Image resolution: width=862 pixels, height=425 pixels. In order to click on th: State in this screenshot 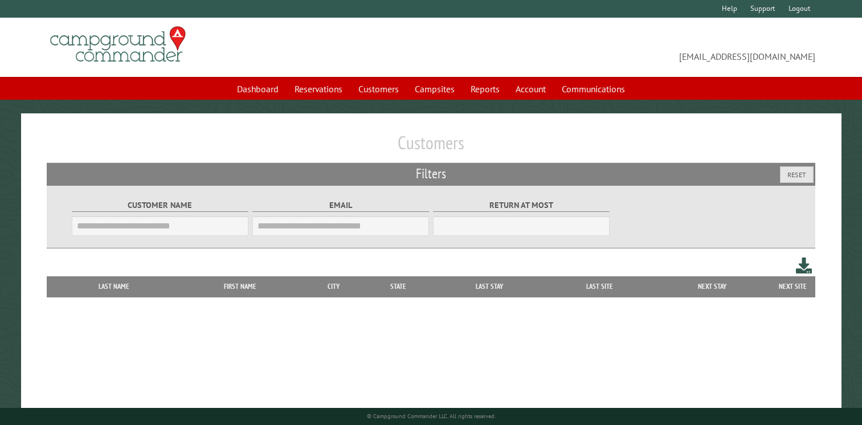, I will do `click(398, 287)`.